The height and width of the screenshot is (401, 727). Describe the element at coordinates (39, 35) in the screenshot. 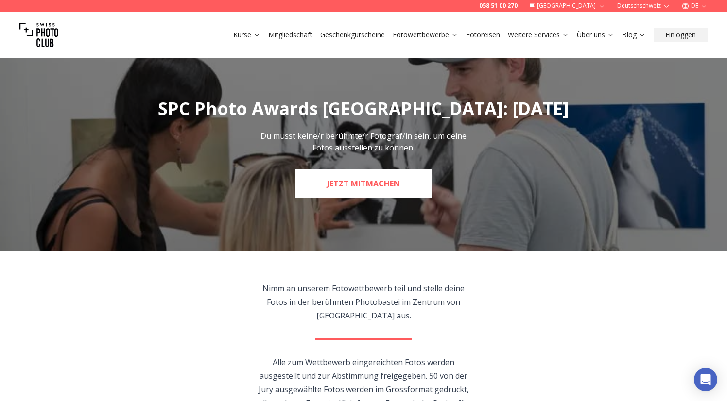

I see `img: Swiss photo club` at that location.